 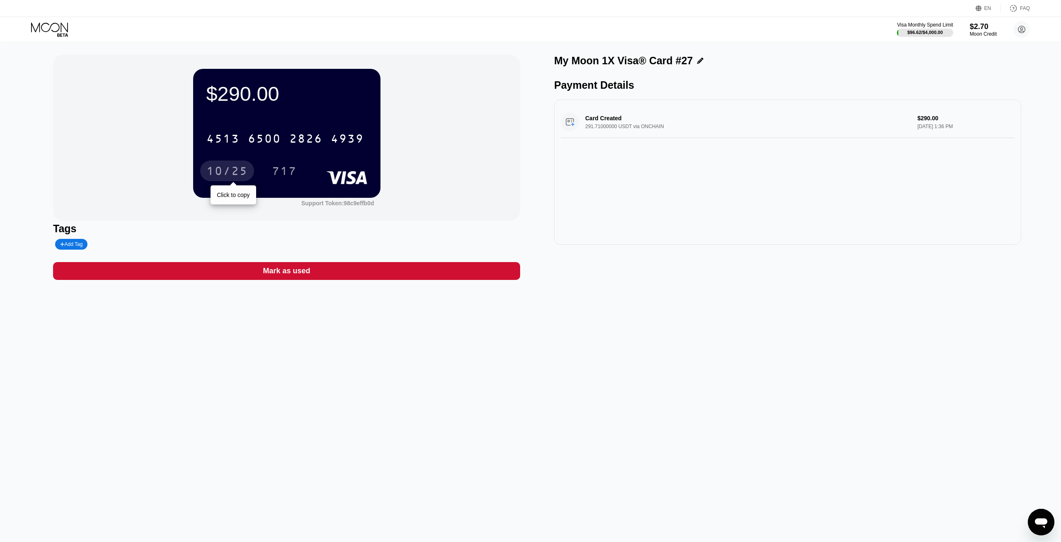 What do you see at coordinates (925, 29) in the screenshot?
I see `div: Visa Monthly Spend Limit$96.62/$4,000.00` at bounding box center [925, 29].